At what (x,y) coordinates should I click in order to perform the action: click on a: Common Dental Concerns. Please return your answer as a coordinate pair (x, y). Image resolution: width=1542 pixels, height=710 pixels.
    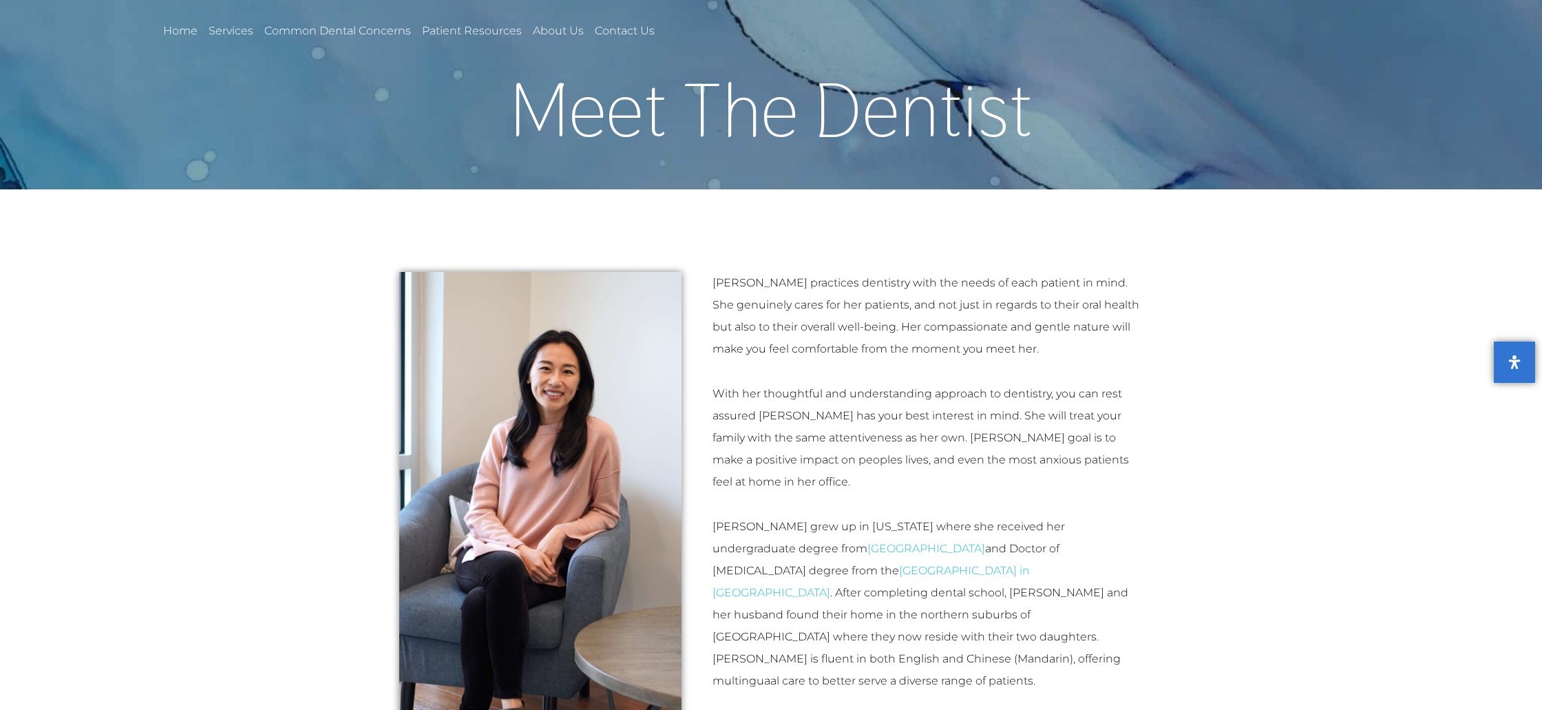
    Looking at the image, I should click on (337, 31).